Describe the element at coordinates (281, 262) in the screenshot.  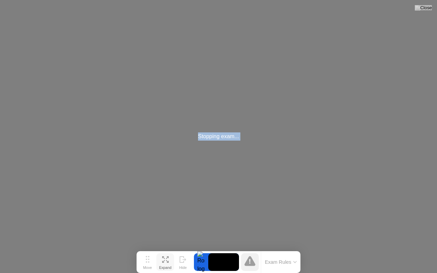
I see `button: Exam Rules` at that location.